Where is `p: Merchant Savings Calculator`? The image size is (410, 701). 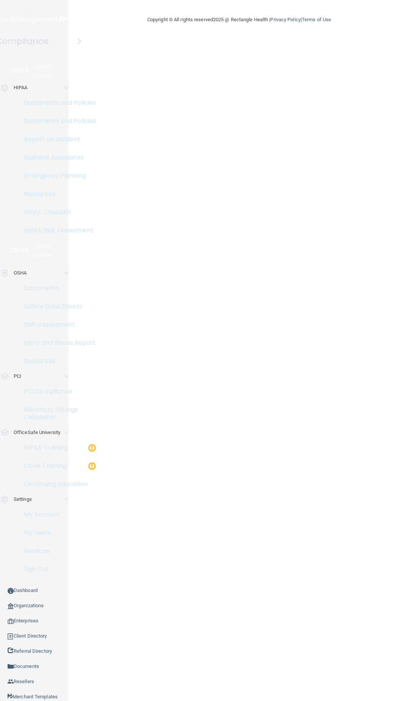 p: Merchant Savings Calculator is located at coordinates (57, 413).